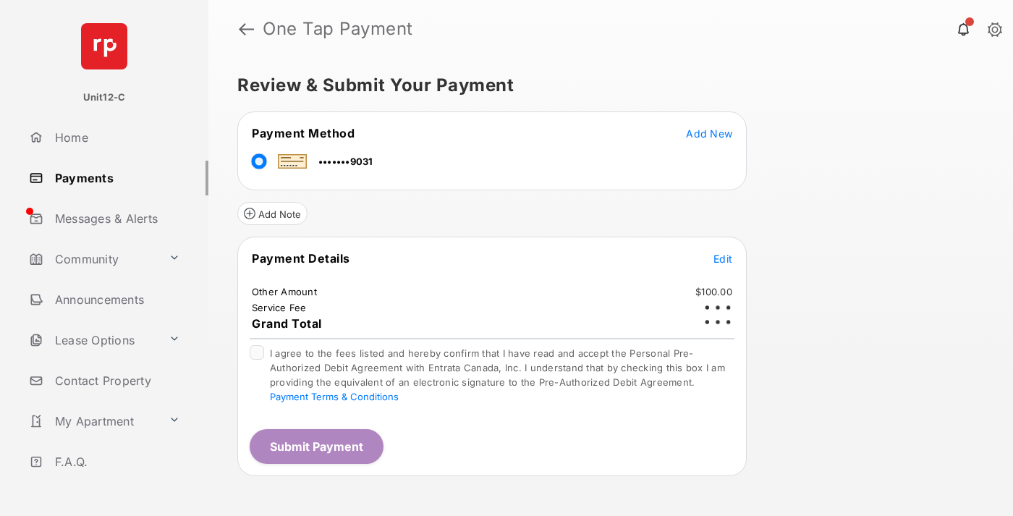  What do you see at coordinates (301, 258) in the screenshot?
I see `span: Payment Details` at bounding box center [301, 258].